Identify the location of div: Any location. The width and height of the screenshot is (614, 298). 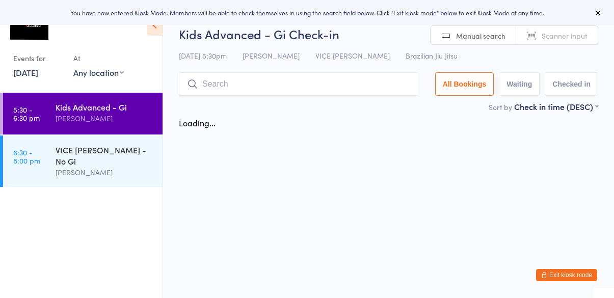
(98, 72).